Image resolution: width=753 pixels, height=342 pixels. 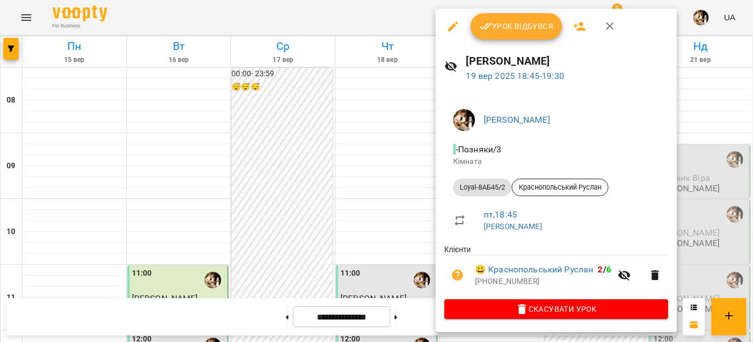 I want to click on a: 19 вер 2025 18:45-19:30, so click(x=515, y=76).